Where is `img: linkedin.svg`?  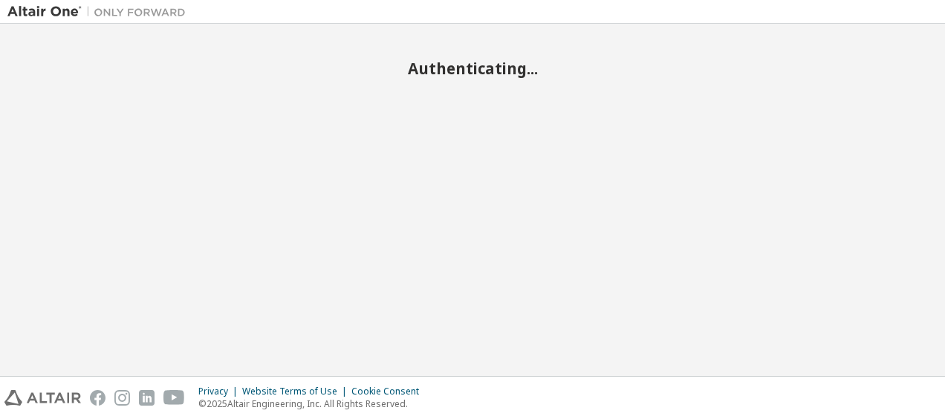 img: linkedin.svg is located at coordinates (146, 398).